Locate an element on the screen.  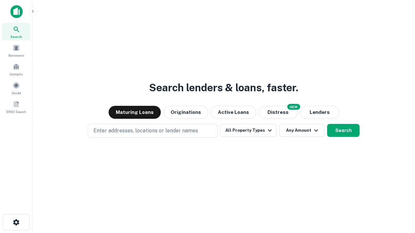
button: Active Loans is located at coordinates (233, 112).